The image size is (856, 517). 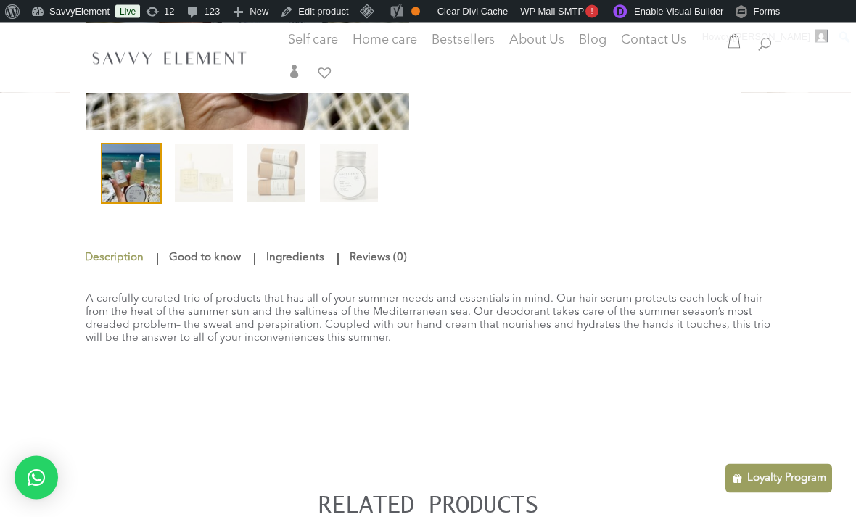 I want to click on a: About Us, so click(x=537, y=42).